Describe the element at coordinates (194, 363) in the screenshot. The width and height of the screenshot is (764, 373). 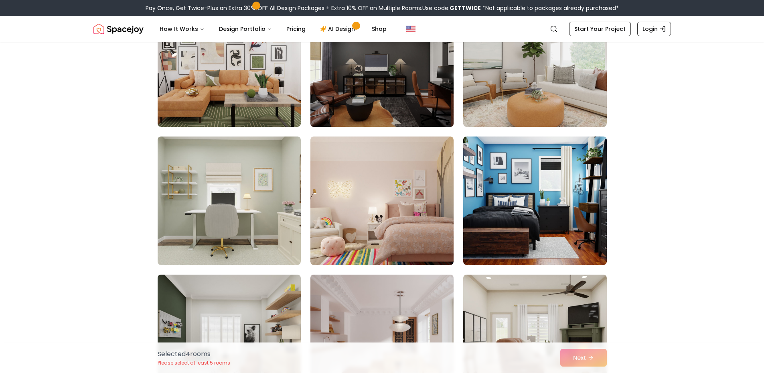
I see `p: Please select at least 5 rooms` at that location.